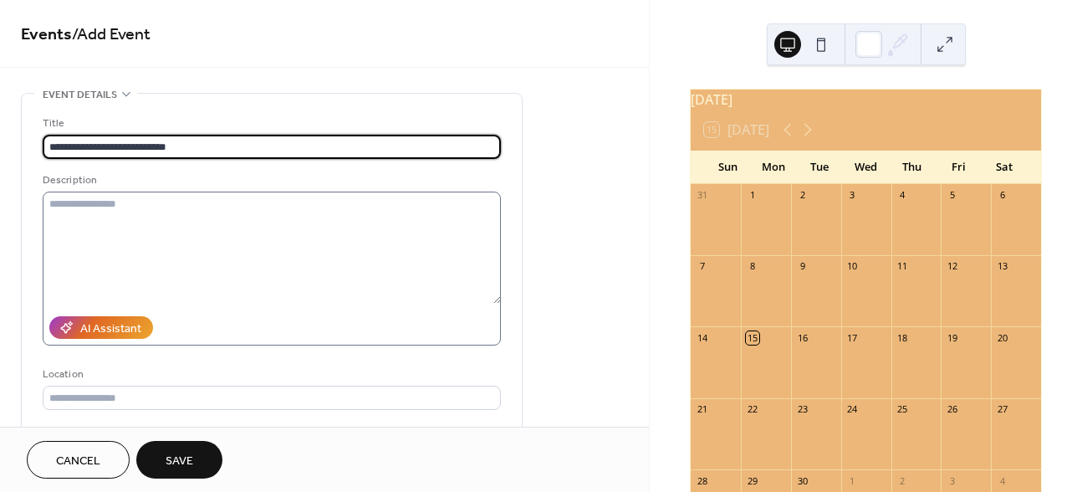 The height and width of the screenshot is (492, 1082). I want to click on div: Thu, so click(911, 167).